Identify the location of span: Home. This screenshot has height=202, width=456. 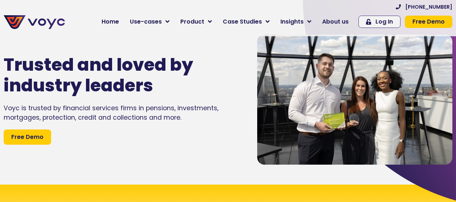
(110, 22).